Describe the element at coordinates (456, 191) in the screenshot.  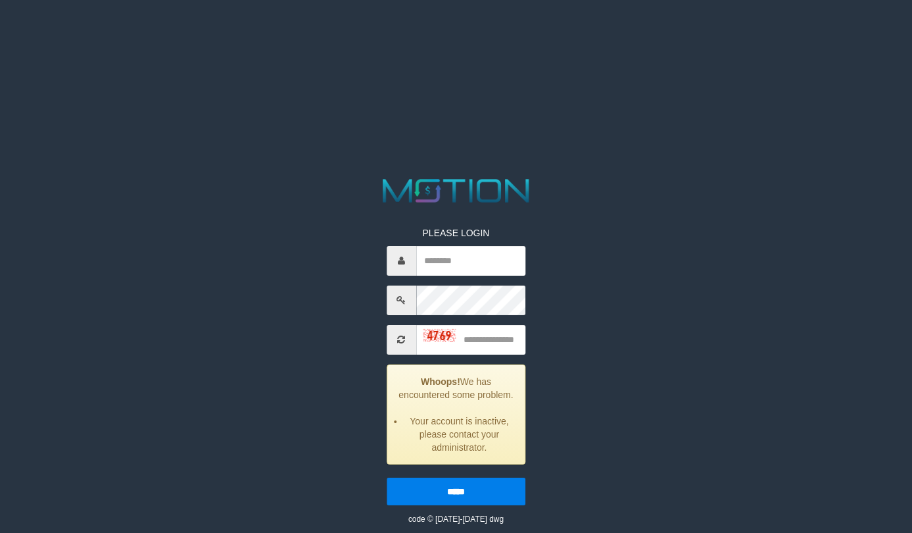
I see `img: MOTION_logo.png` at that location.